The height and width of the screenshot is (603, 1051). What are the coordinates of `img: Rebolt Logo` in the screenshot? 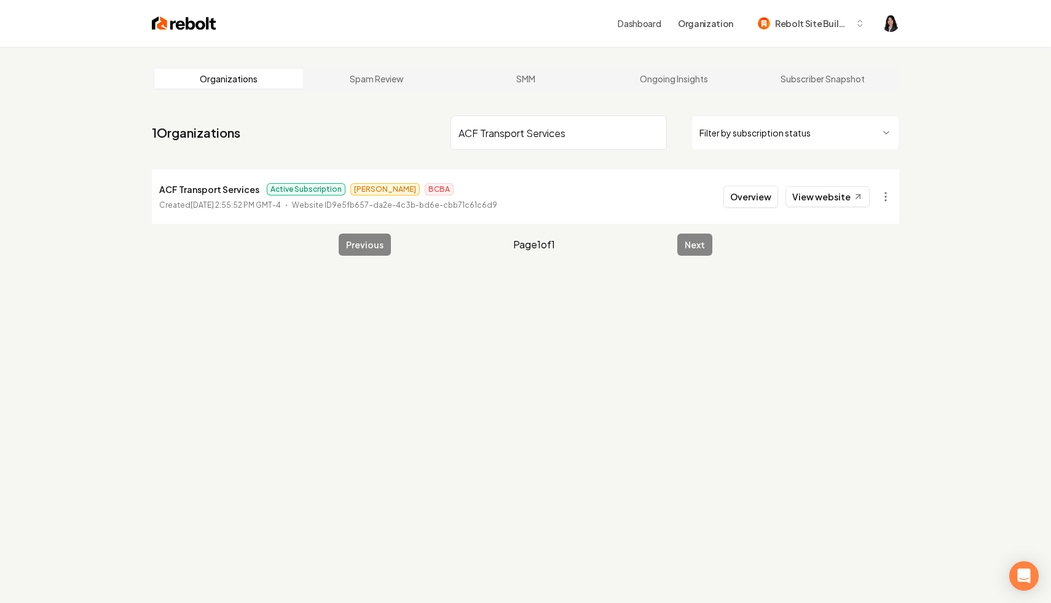 It's located at (184, 23).